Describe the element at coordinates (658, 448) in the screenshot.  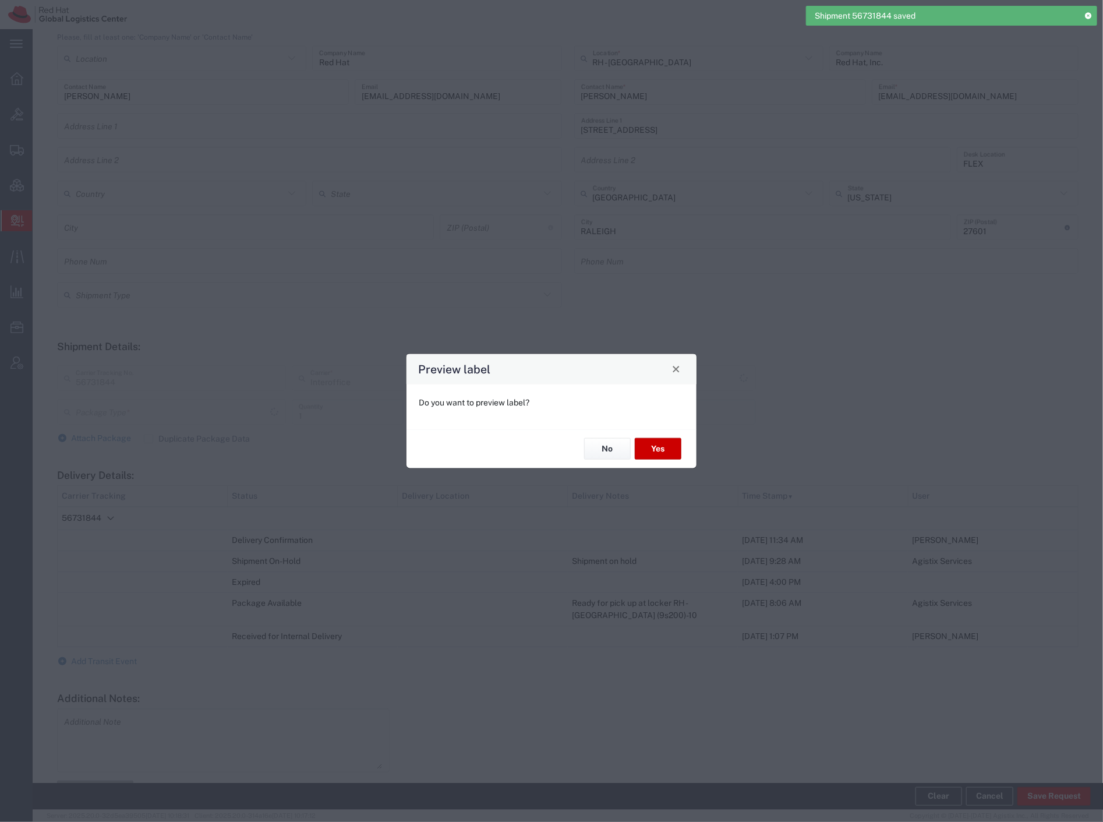
I see `button: Yes` at that location.